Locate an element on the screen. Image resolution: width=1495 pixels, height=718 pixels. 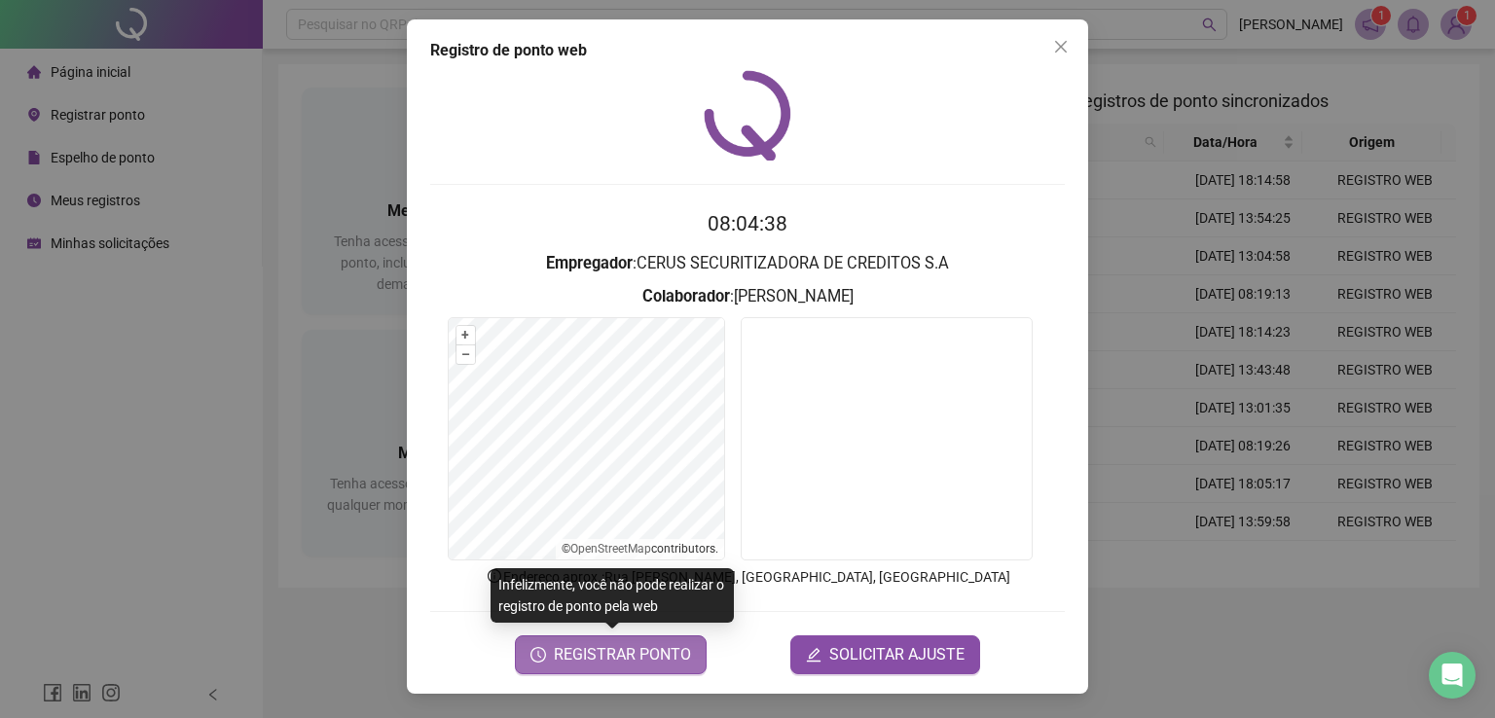
h3: : CERUS SECURITIZADORA DE CREDITOS S.A is located at coordinates (747, 264).